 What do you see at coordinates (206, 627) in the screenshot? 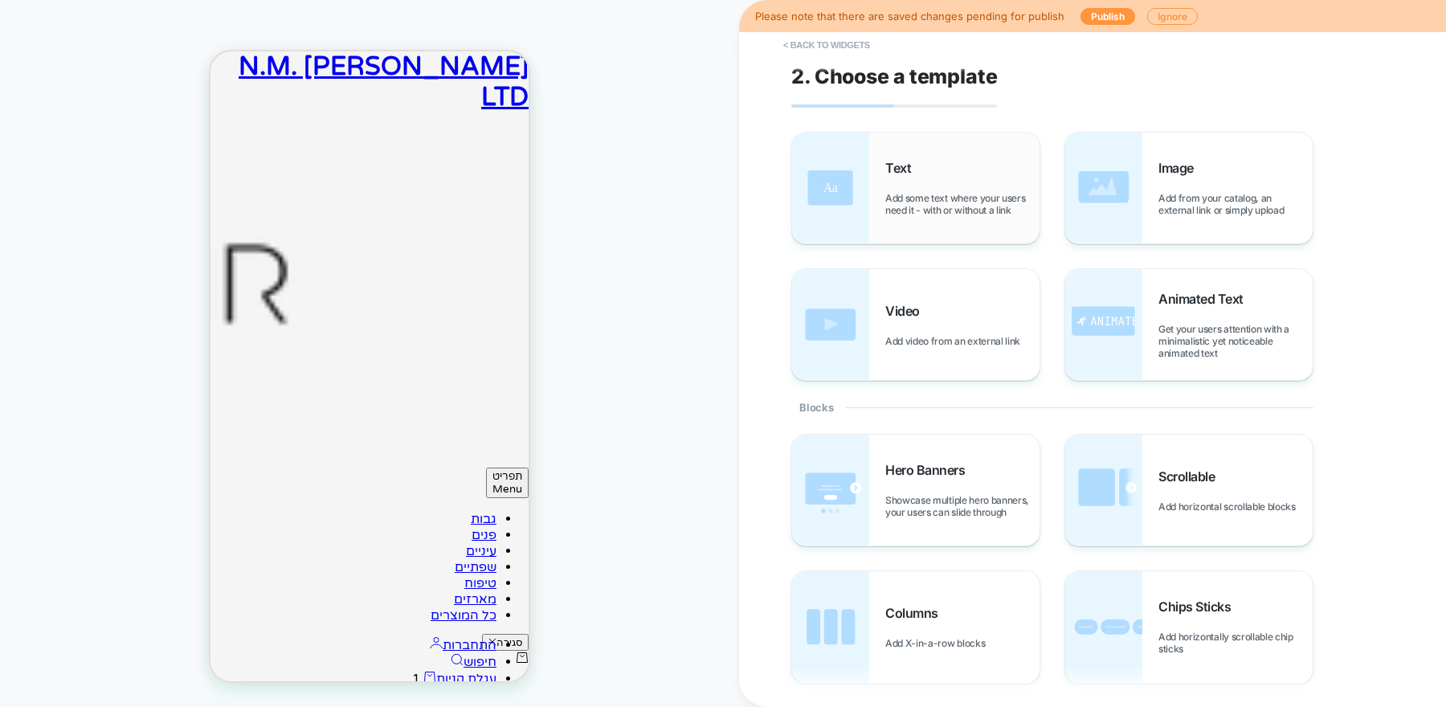
I see `span: 1` at bounding box center [206, 627].